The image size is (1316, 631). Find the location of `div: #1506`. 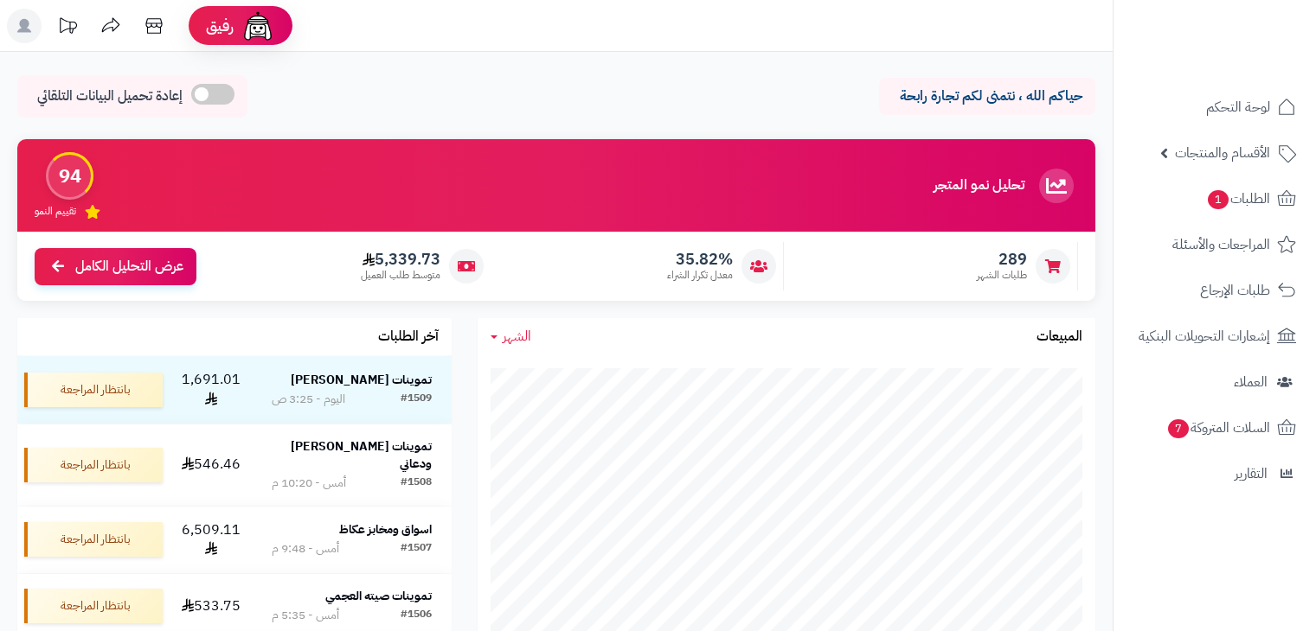

div: #1506 is located at coordinates (416, 616).